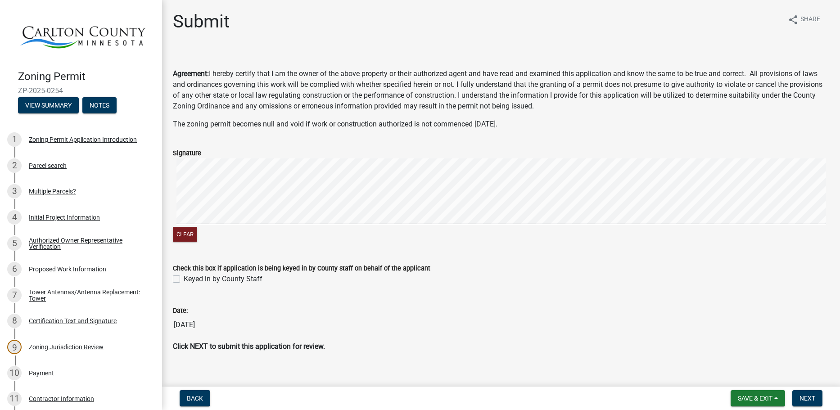 The image size is (840, 410). I want to click on div: Authorized Owner Representative Verification, so click(88, 243).